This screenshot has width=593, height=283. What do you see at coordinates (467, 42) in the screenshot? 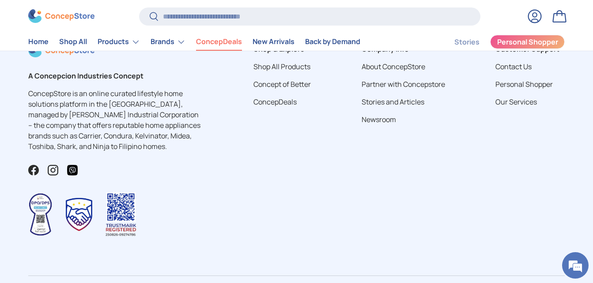
I see `a: Stories` at bounding box center [467, 42].